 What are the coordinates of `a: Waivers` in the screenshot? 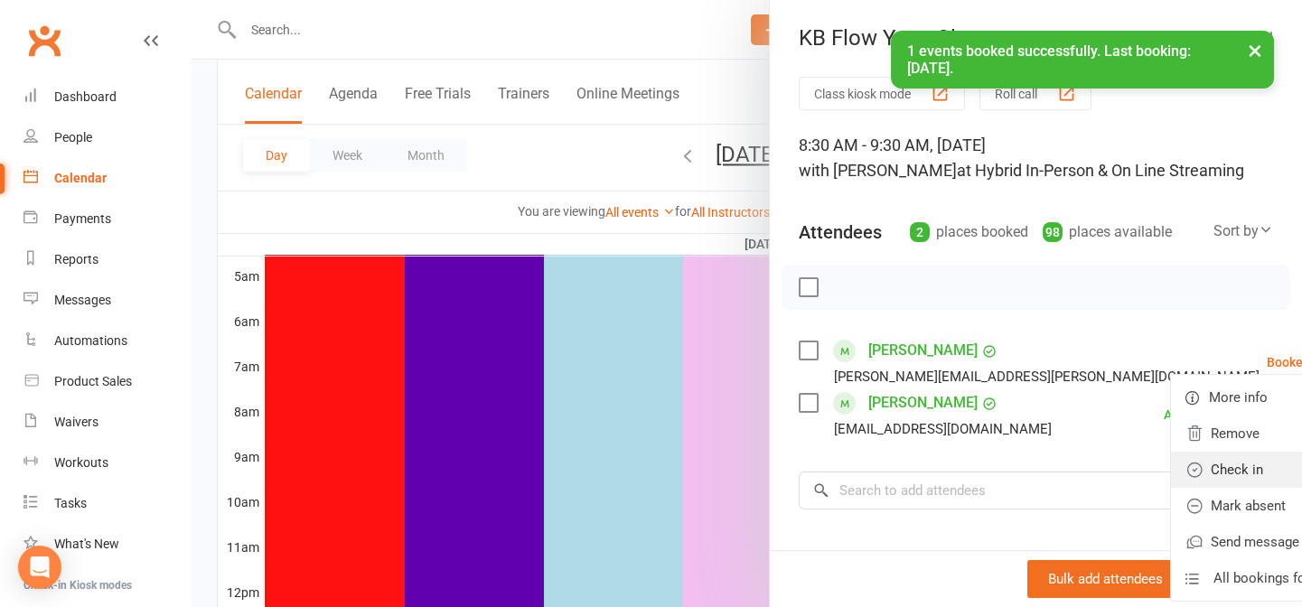 It's located at (107, 422).